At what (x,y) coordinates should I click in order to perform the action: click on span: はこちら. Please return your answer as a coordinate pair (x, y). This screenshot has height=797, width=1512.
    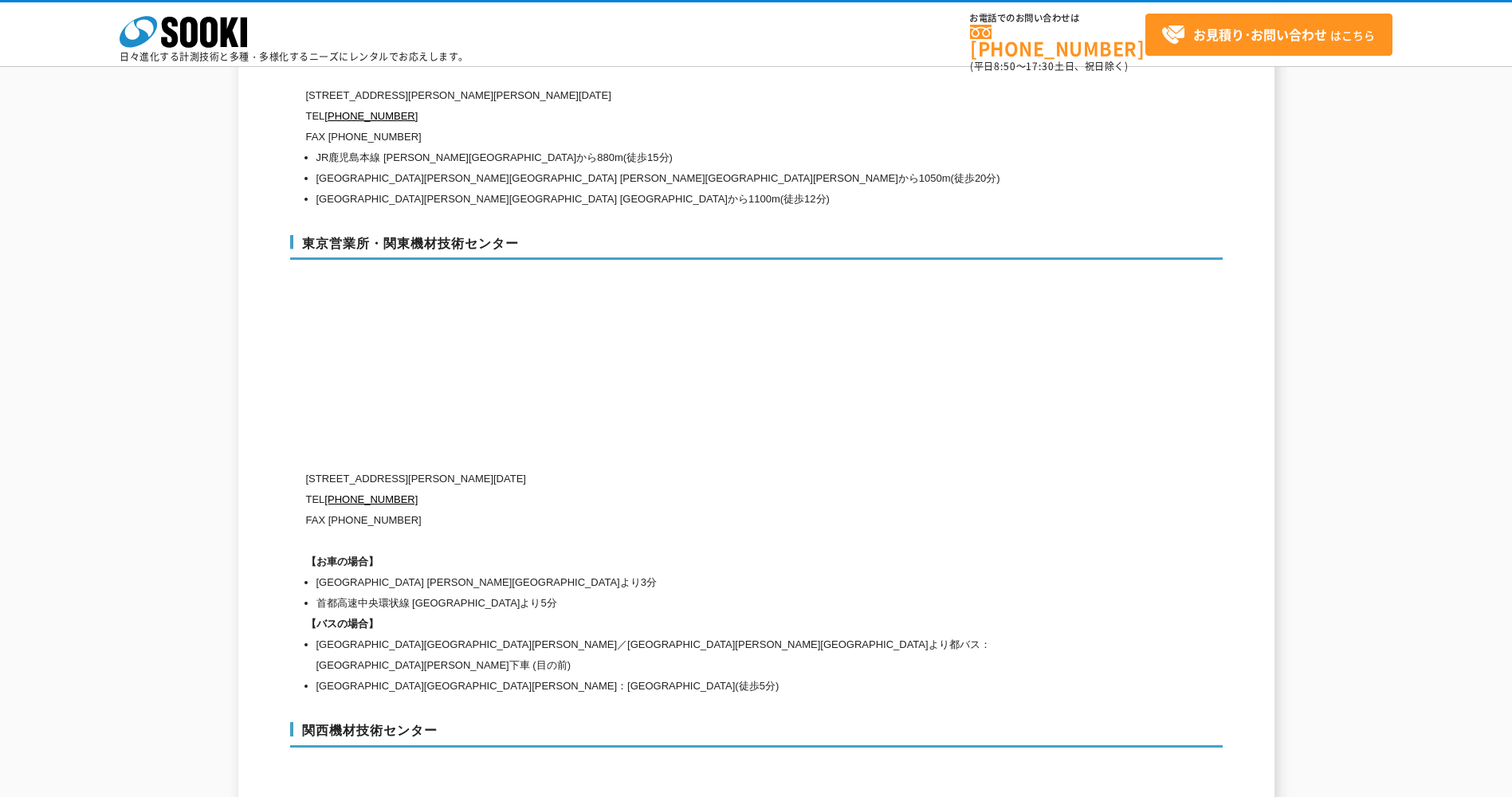
    Looking at the image, I should click on (1269, 35).